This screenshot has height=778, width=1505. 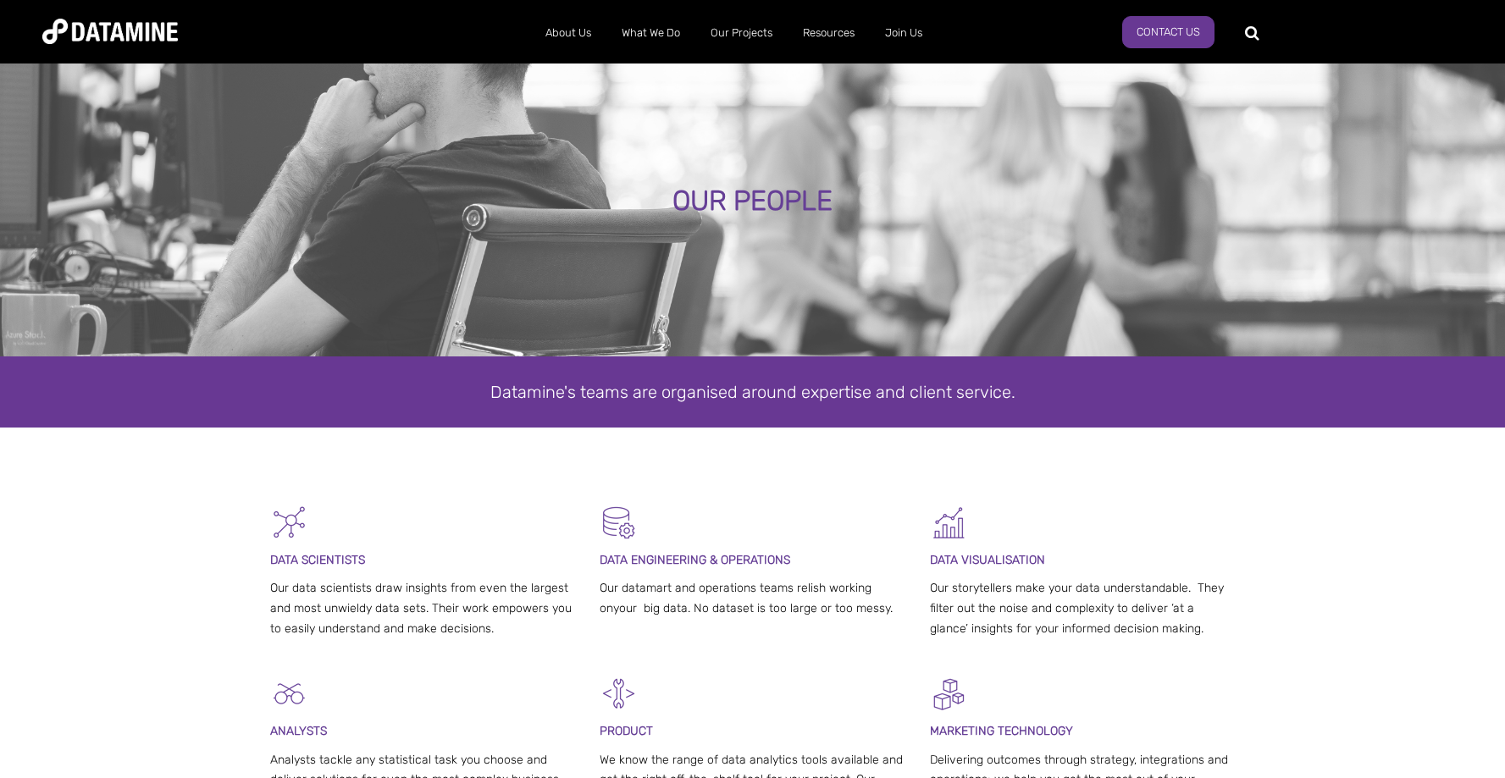 I want to click on span: DATA ENGINEERING & OPERATIONS, so click(x=695, y=560).